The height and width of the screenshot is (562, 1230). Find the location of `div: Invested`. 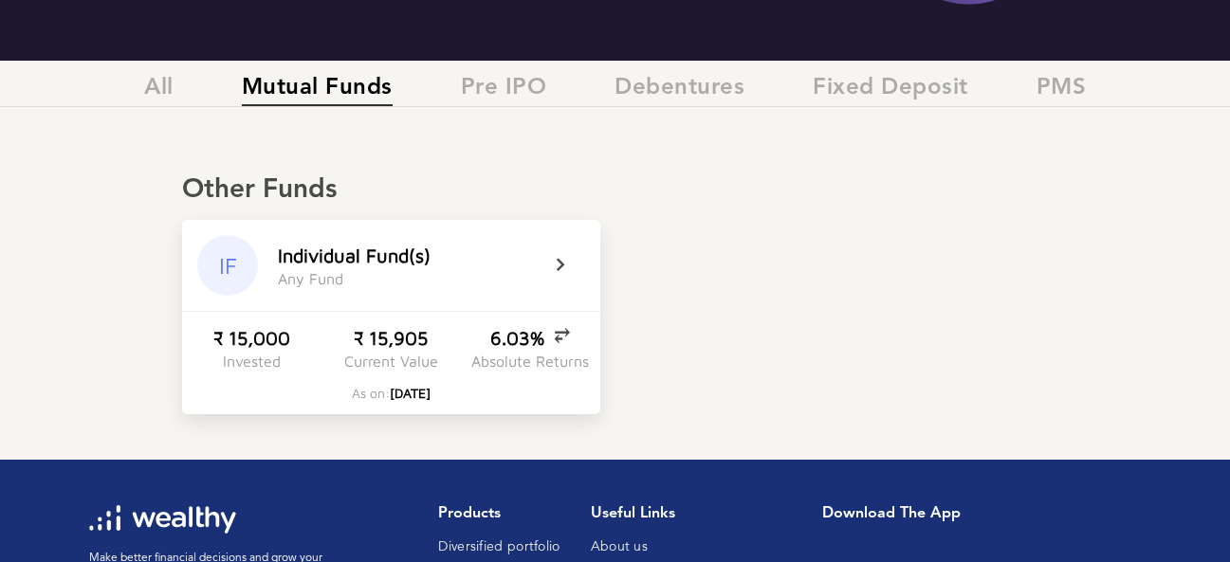

div: Invested is located at coordinates (251, 361).